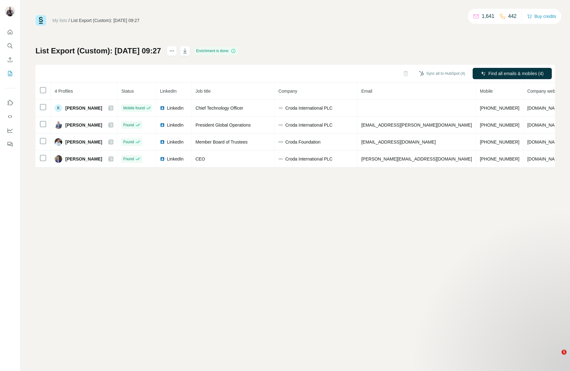  What do you see at coordinates (488, 16) in the screenshot?
I see `p: 1,641` at bounding box center [488, 16].